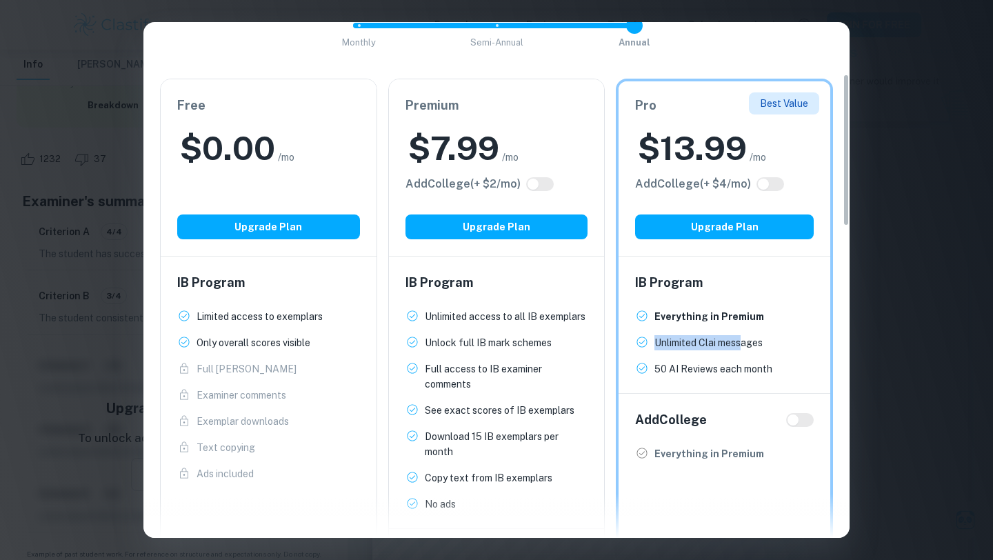  Describe the element at coordinates (227, 148) in the screenshot. I see `h2: $ 0.00` at that location.